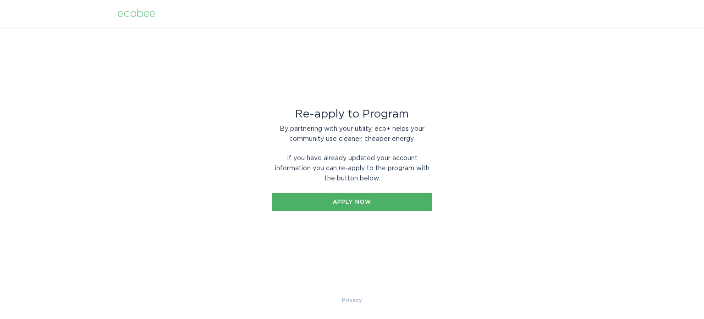 This screenshot has height=319, width=704. I want to click on div: By partnering with your utility, eco+ helps your community use cleaner, cheaper energy., so click(352, 134).